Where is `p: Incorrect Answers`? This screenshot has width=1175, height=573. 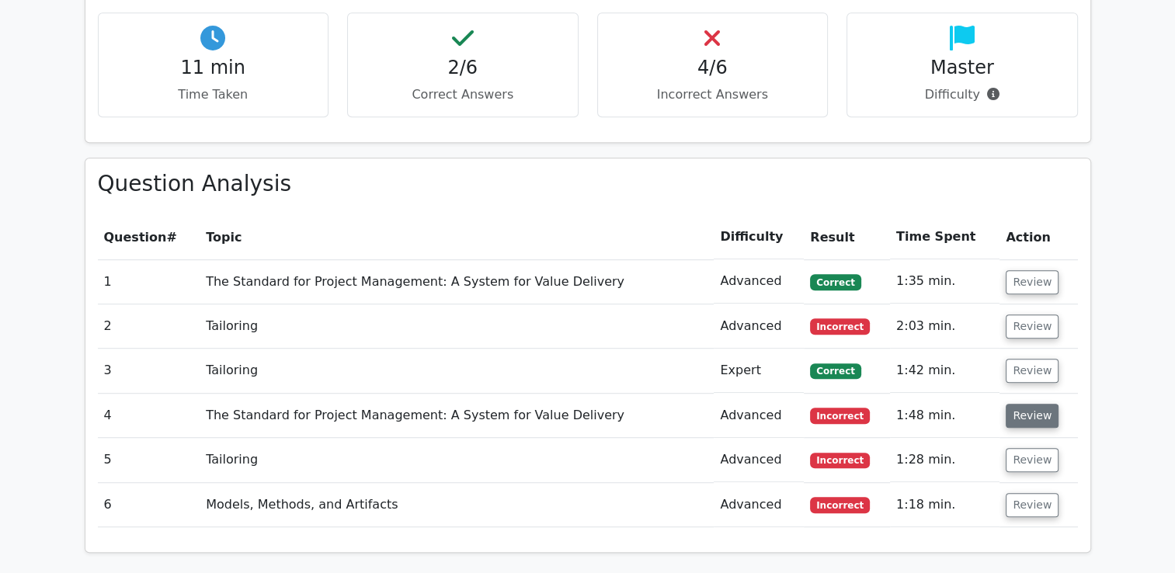
p: Incorrect Answers is located at coordinates (713, 95).